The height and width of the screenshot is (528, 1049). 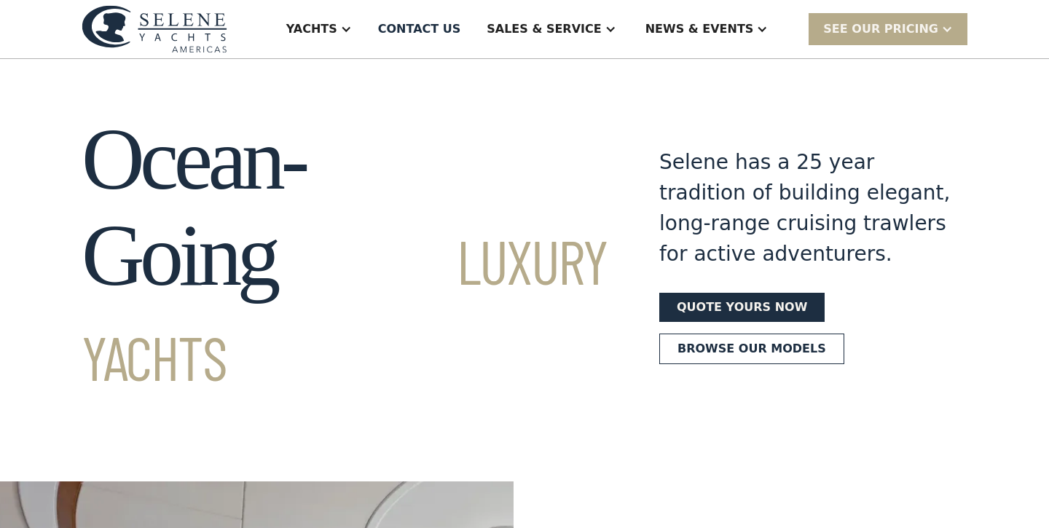 I want to click on a: Quote yours now, so click(x=742, y=307).